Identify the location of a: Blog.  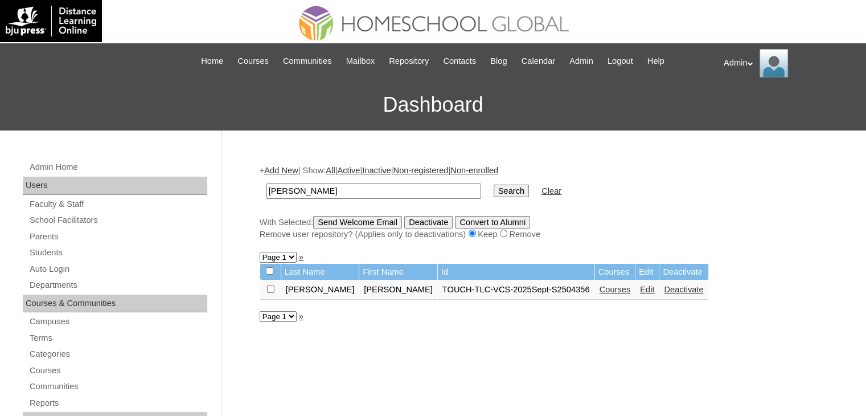
(498, 61).